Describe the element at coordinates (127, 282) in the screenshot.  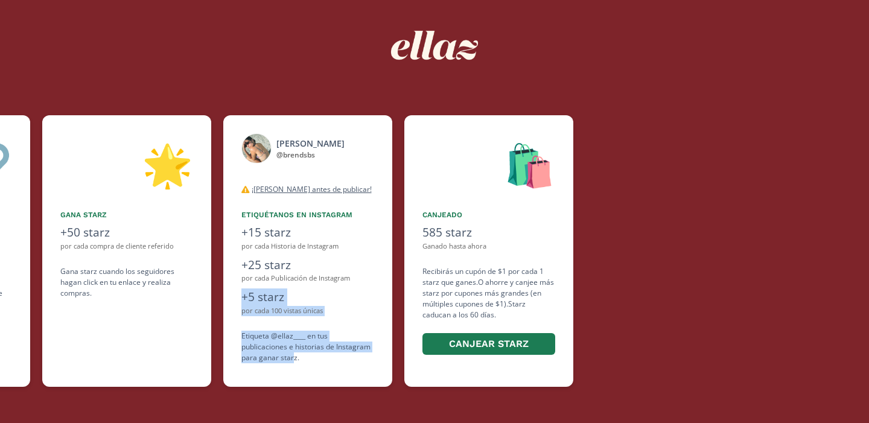
I see `div: Gana starz cuando los seguidores hagan click en tu enlace y realiza compras .` at that location.